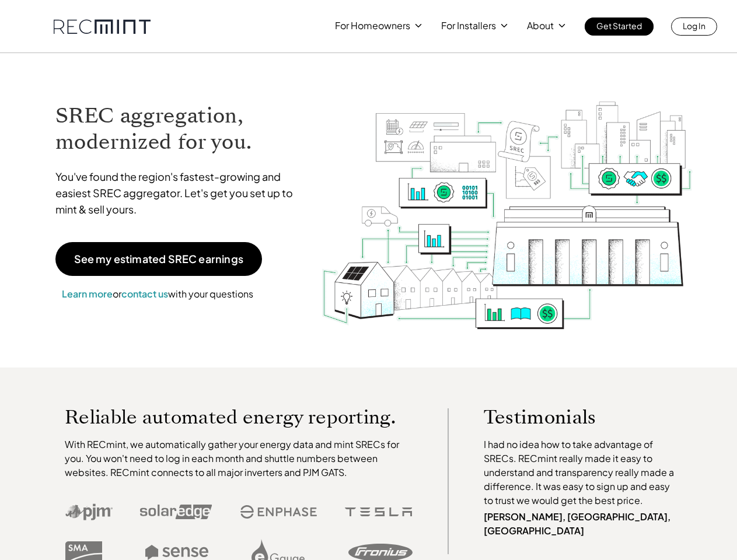  What do you see at coordinates (372, 26) in the screenshot?
I see `p: For Homeowners` at bounding box center [372, 26].